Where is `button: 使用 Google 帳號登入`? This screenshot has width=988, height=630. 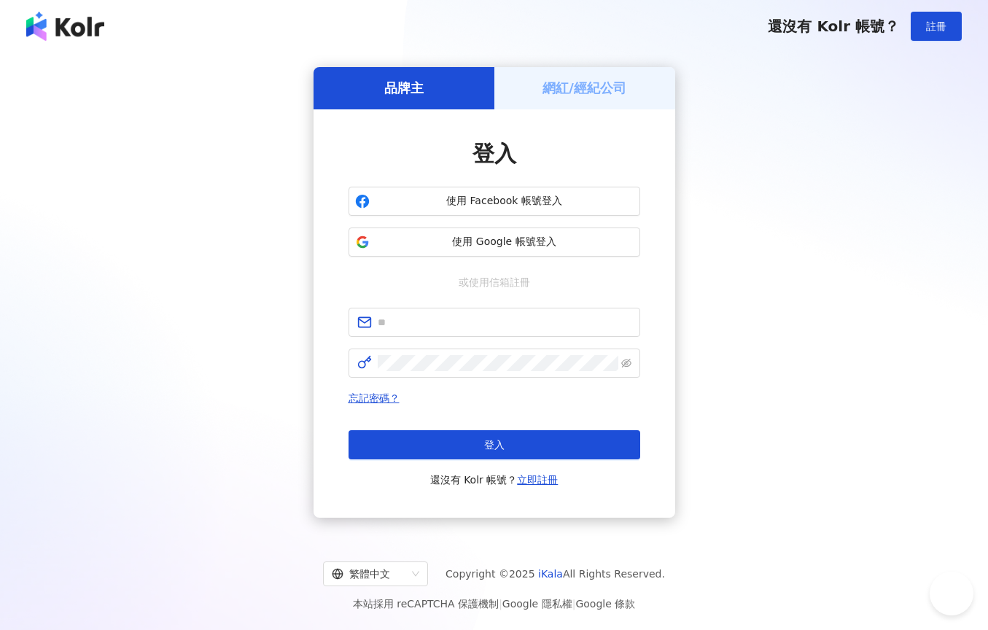
button: 使用 Google 帳號登入 is located at coordinates (495, 242).